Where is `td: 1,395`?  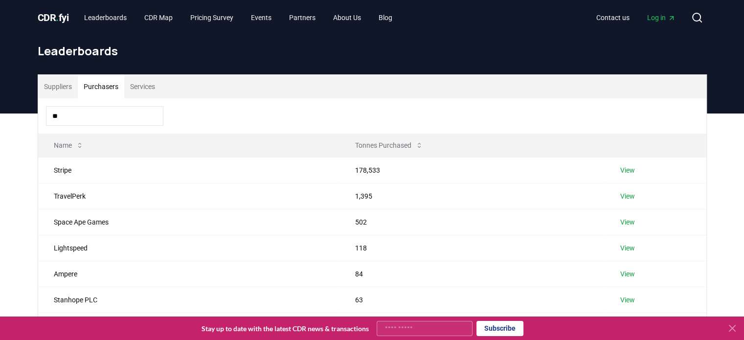
td: 1,395 is located at coordinates (472, 196).